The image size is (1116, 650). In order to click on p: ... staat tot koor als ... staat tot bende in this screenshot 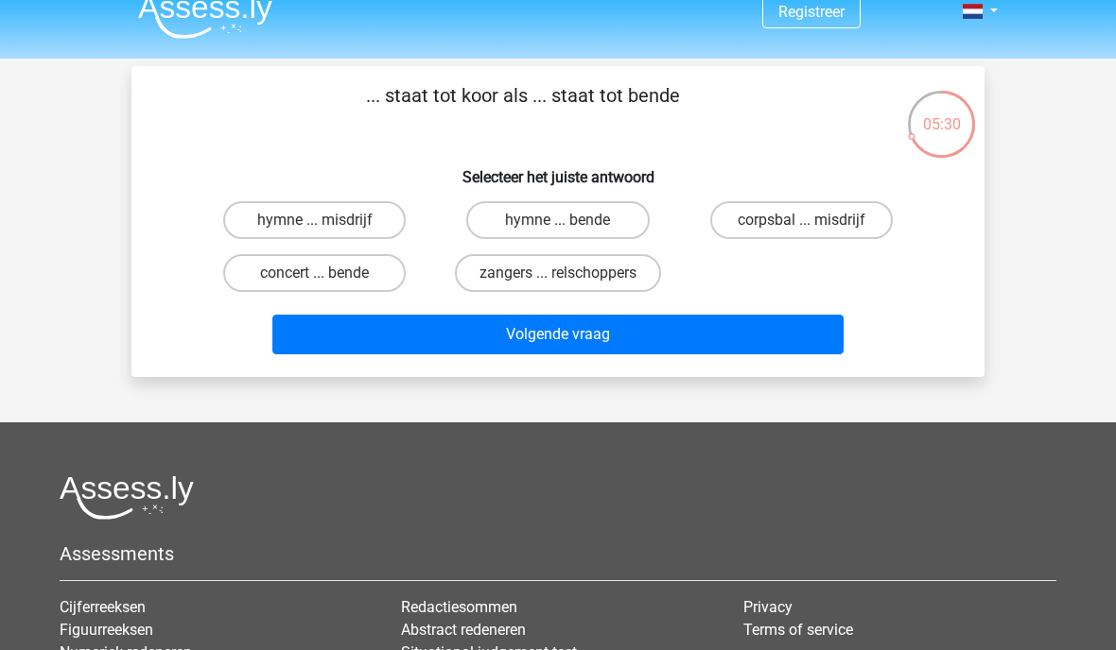, I will do `click(522, 110)`.